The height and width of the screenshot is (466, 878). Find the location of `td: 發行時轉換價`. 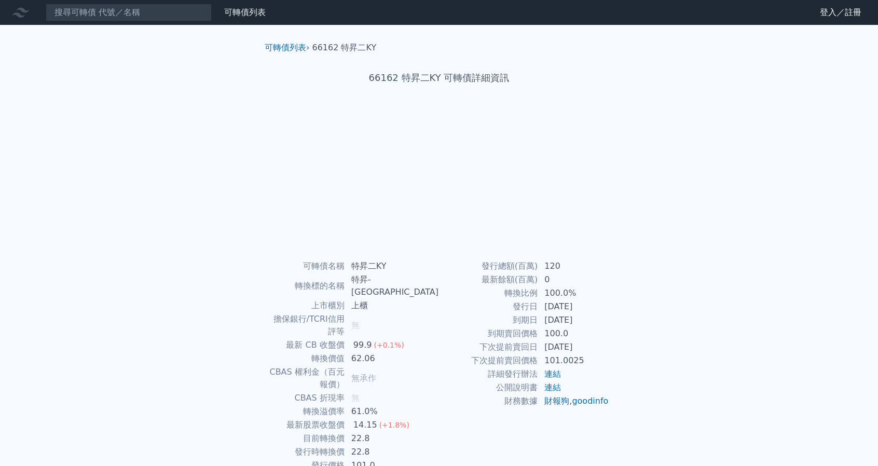

td: 發行時轉換價 is located at coordinates (307, 452).